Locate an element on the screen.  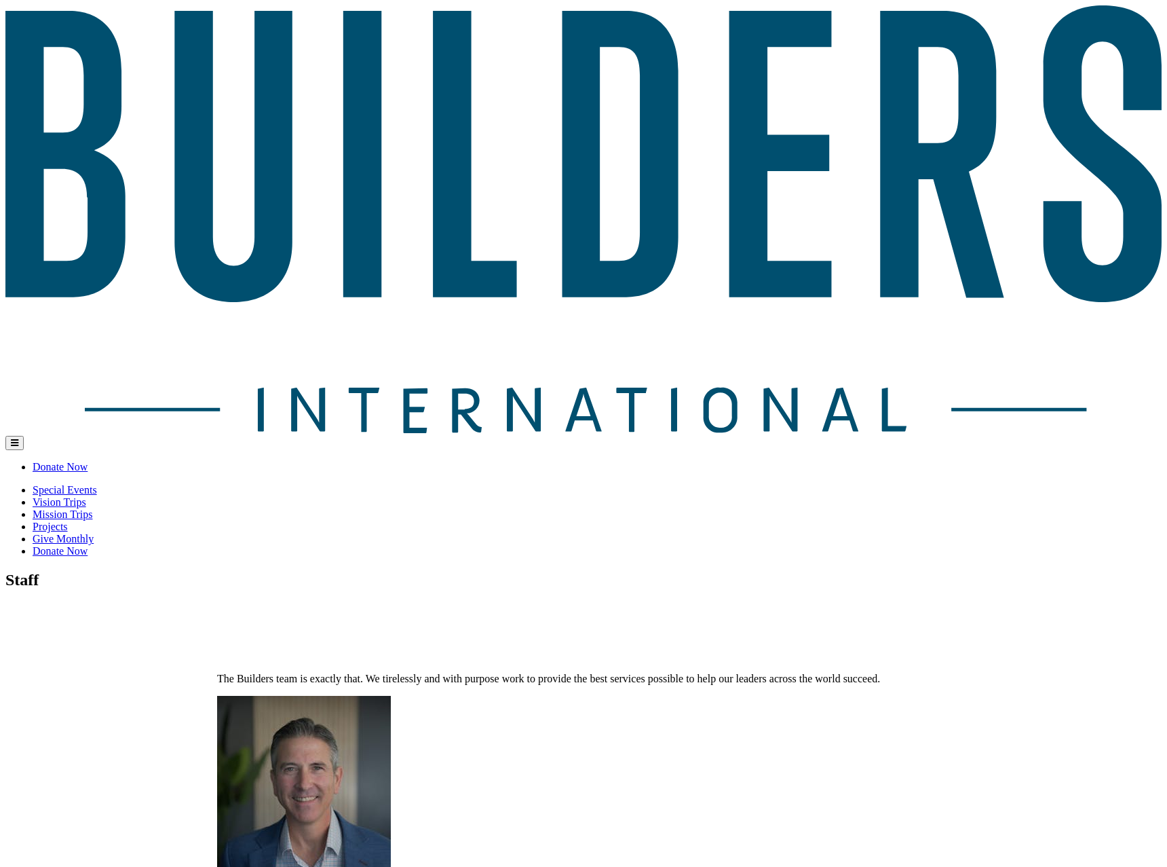
a: Give Monthly is located at coordinates (63, 538).